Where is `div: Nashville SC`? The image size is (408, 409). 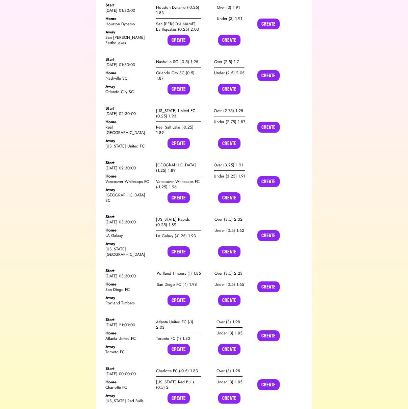 div: Nashville SC is located at coordinates (128, 78).